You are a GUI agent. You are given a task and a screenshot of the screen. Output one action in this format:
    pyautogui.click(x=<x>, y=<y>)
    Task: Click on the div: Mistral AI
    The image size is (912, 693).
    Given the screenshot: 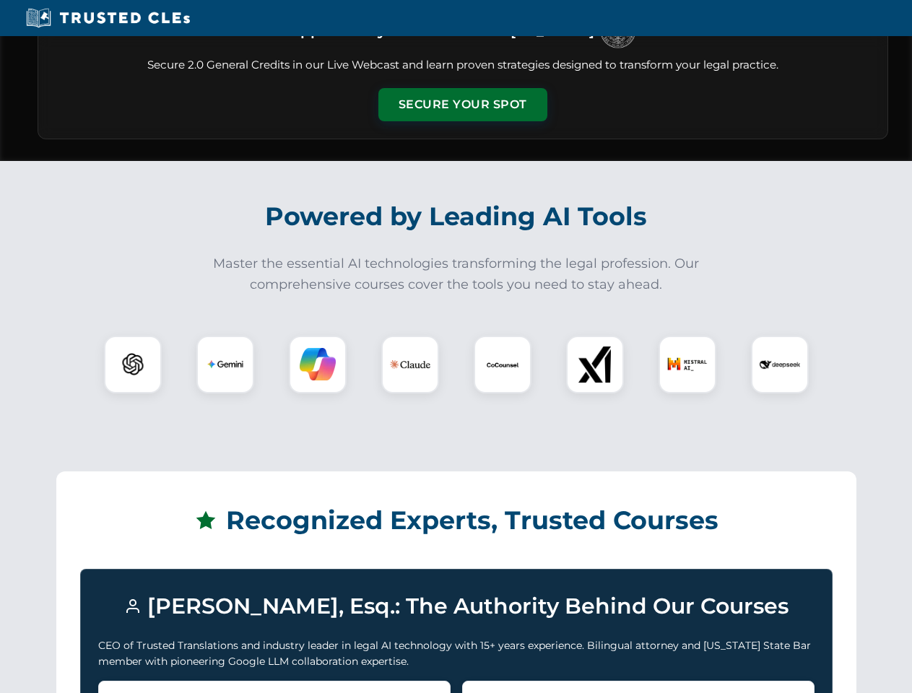 What is the action you would take?
    pyautogui.click(x=687, y=365)
    